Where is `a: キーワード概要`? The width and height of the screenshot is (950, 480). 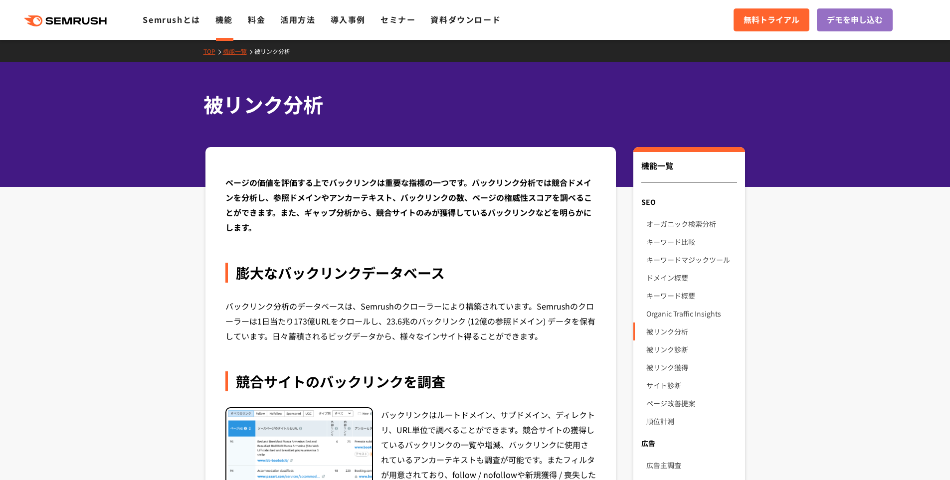
a: キーワード概要 is located at coordinates (691, 296).